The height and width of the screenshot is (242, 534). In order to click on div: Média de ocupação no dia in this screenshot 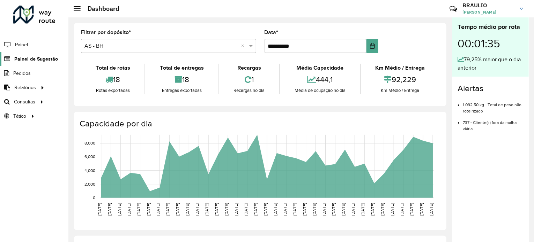, I will do `click(319, 91)`.